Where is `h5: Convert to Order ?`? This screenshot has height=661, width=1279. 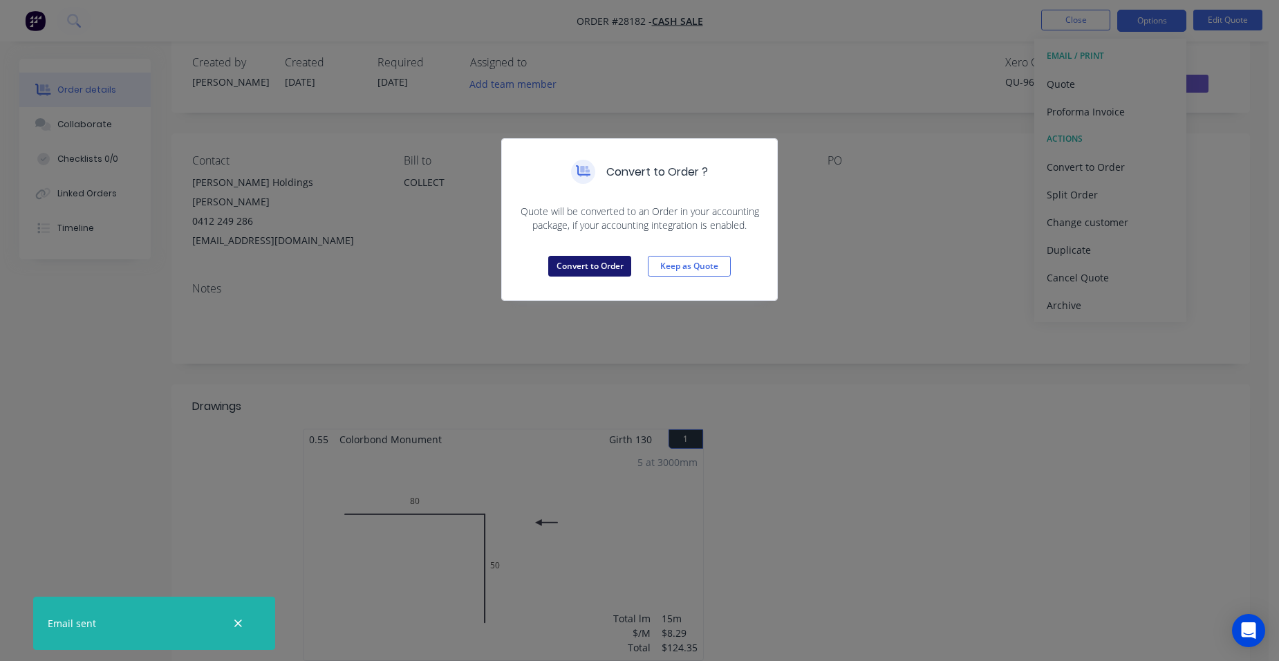 h5: Convert to Order ? is located at coordinates (657, 172).